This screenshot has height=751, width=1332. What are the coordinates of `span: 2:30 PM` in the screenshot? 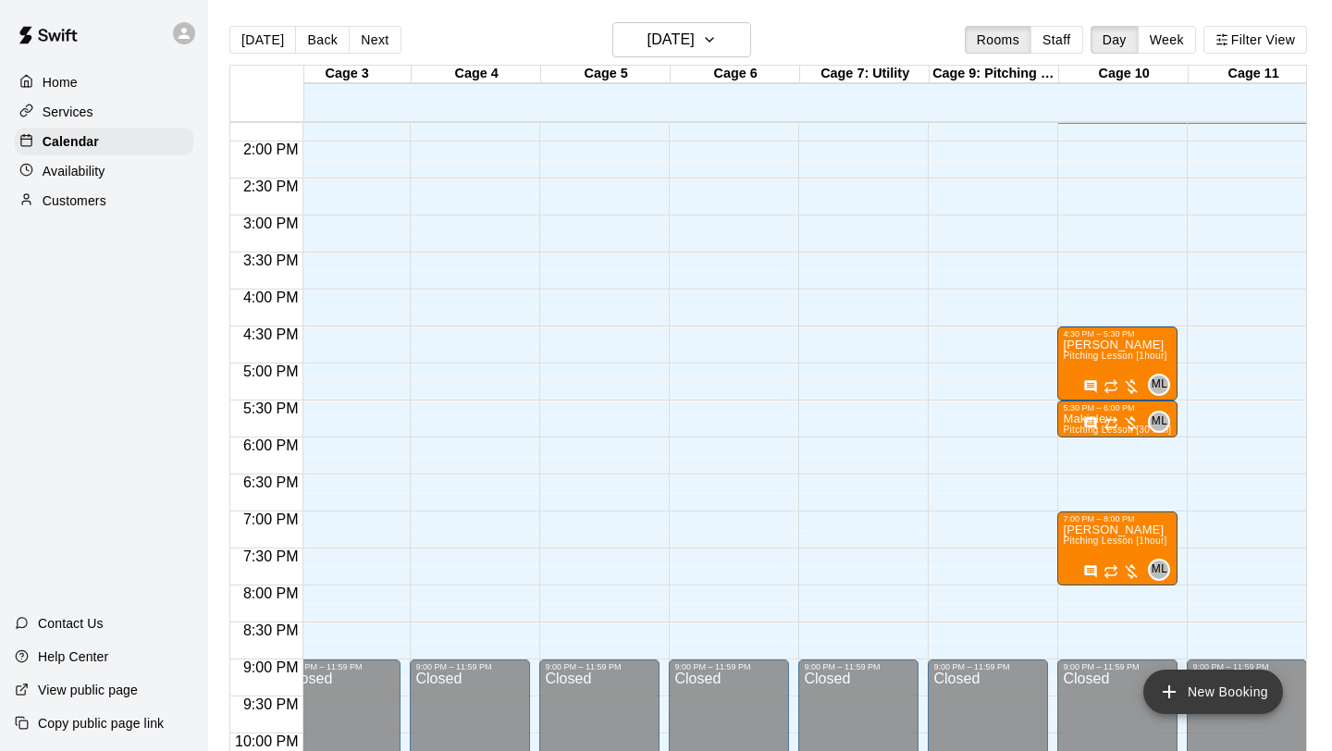 It's located at (271, 186).